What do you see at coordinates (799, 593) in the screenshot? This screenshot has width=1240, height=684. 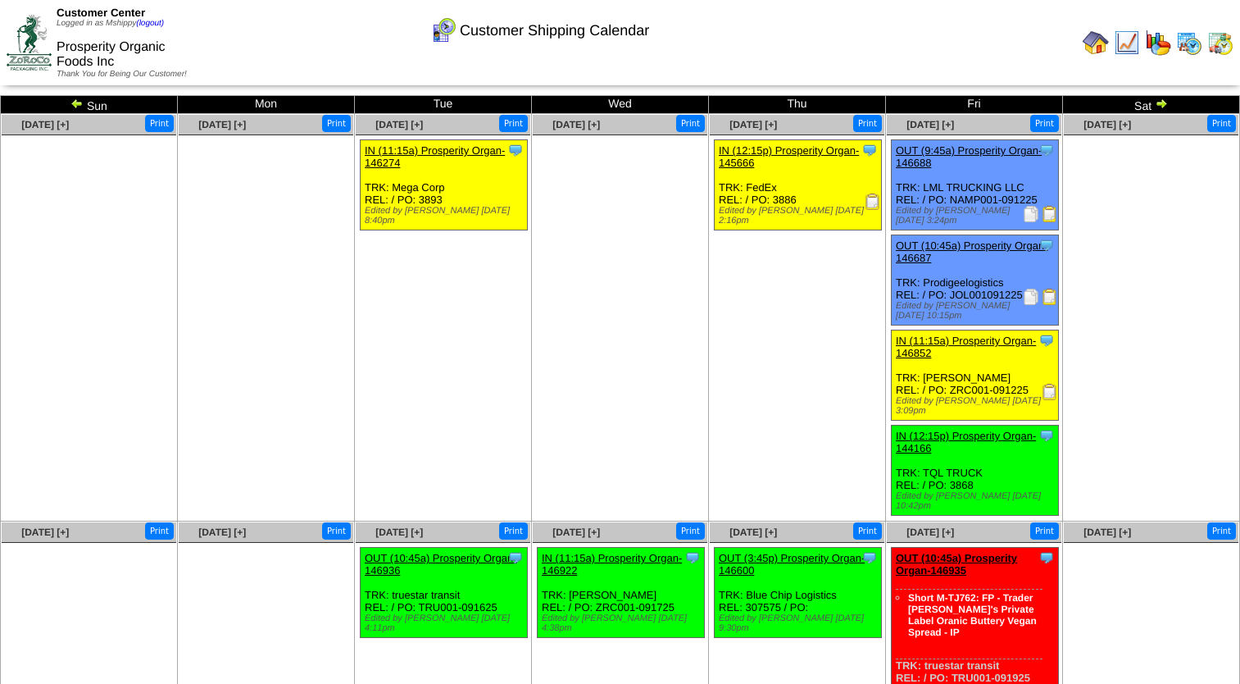 I see `div: TRK: Blue Chip Logistics REL: 307575 / PO:` at bounding box center [799, 593].